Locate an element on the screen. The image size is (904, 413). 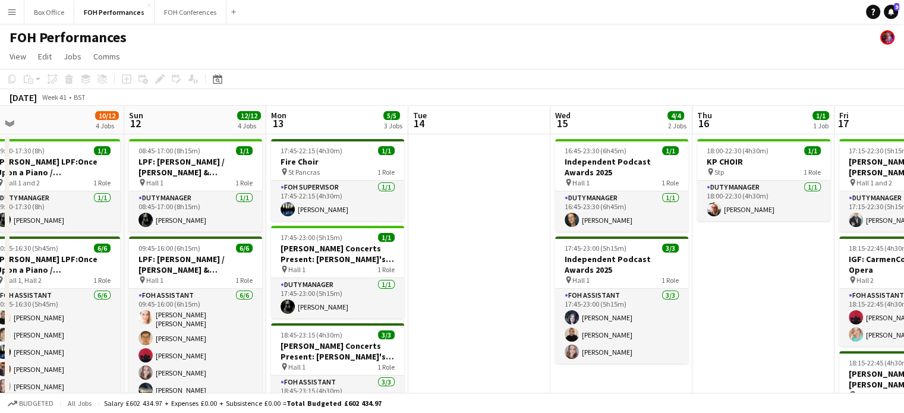
app-user-avatar: Frazer Mclean is located at coordinates (887, 37).